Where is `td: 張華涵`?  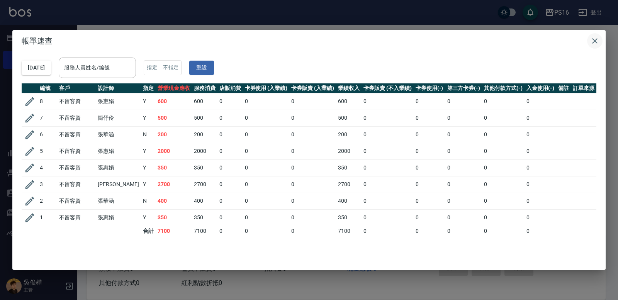 td: 張華涵 is located at coordinates (118, 134).